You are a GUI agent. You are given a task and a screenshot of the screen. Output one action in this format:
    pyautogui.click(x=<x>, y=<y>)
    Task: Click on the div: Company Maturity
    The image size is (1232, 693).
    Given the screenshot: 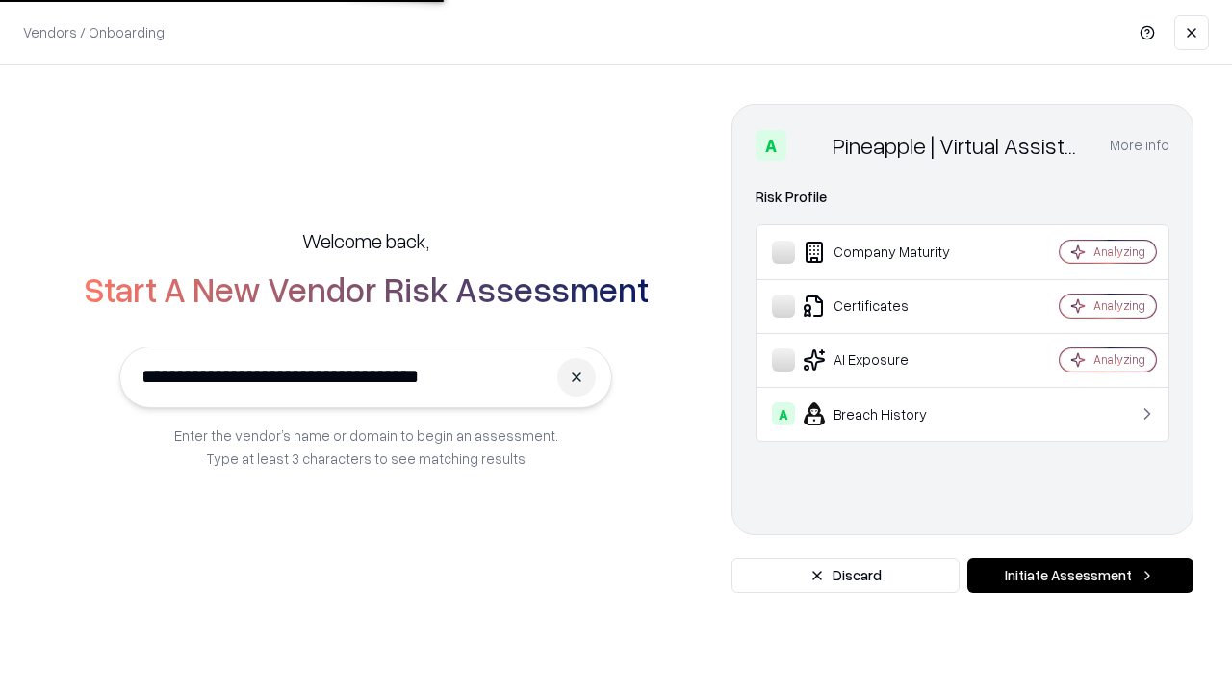 What is the action you would take?
    pyautogui.click(x=887, y=252)
    